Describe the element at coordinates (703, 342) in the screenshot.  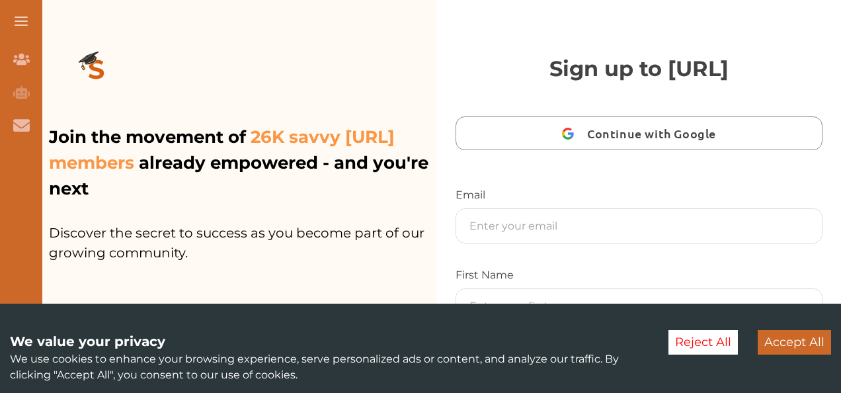
I see `button: Decline cookies` at that location.